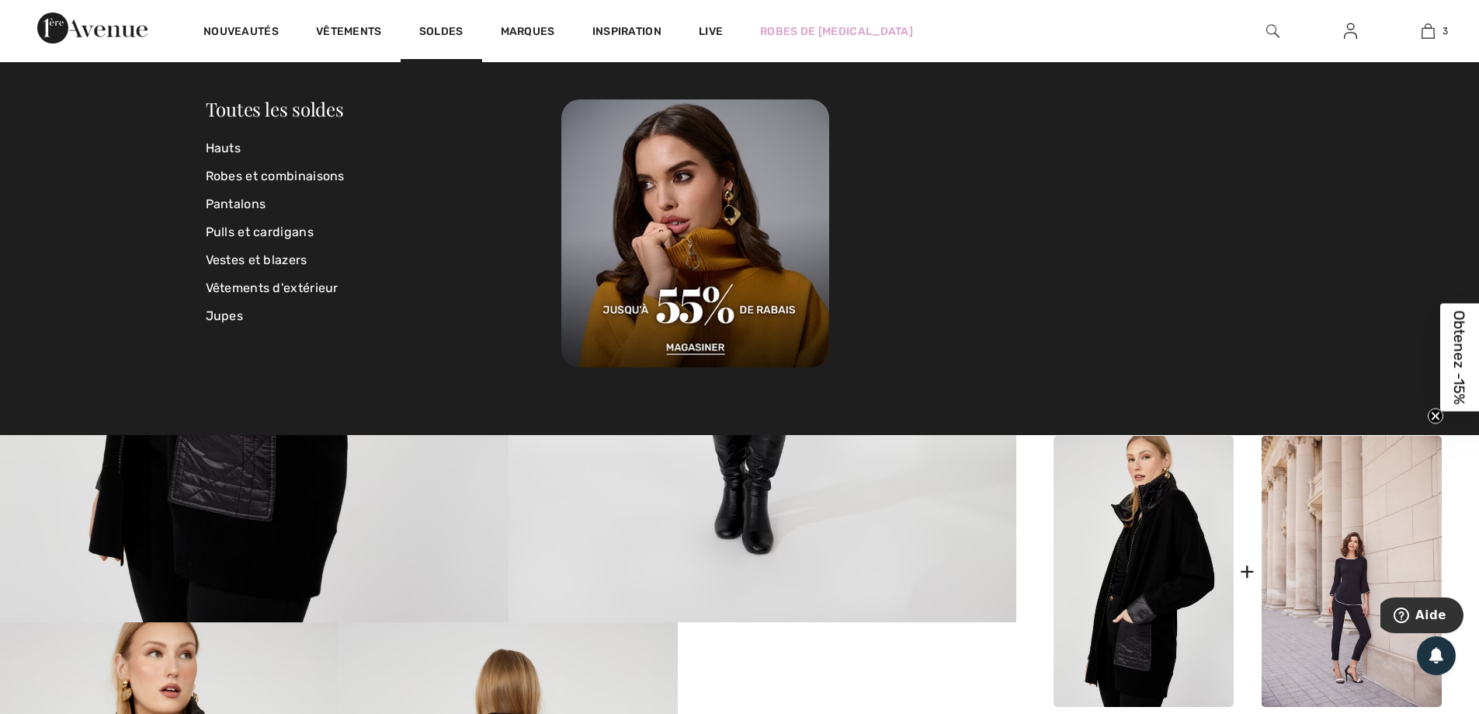  What do you see at coordinates (528, 33) in the screenshot?
I see `a: Marques` at bounding box center [528, 33].